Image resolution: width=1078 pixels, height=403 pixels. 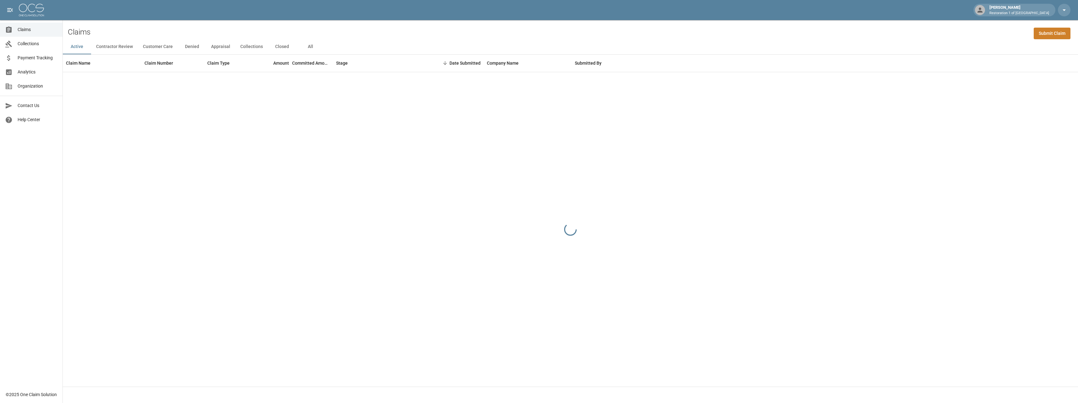 I want to click on button: Denied, so click(x=192, y=47).